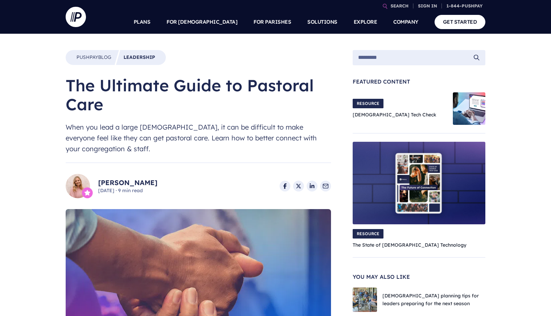 Image resolution: width=551 pixels, height=316 pixels. What do you see at coordinates (298, 186) in the screenshot?
I see `a: Share on X` at bounding box center [298, 186].